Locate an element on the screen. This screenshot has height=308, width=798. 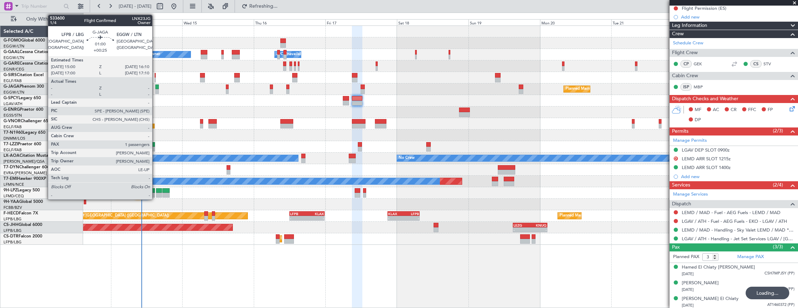
span: G-FOMO is located at coordinates (12, 40).